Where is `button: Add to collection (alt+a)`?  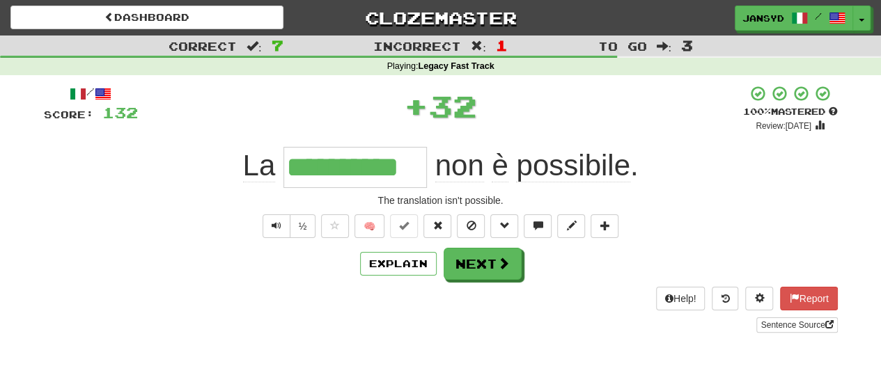
button: Add to collection (alt+a) is located at coordinates (605, 226).